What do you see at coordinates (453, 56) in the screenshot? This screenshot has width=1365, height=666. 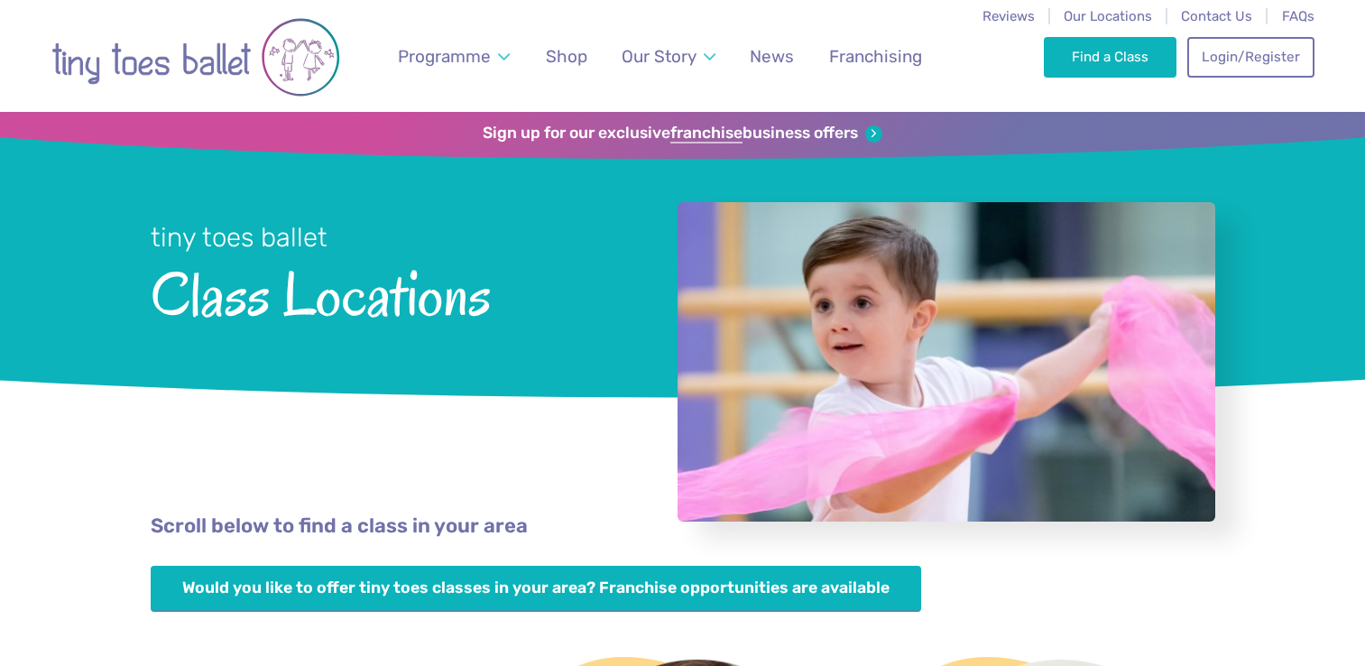 I see `a: Programme` at bounding box center [453, 56].